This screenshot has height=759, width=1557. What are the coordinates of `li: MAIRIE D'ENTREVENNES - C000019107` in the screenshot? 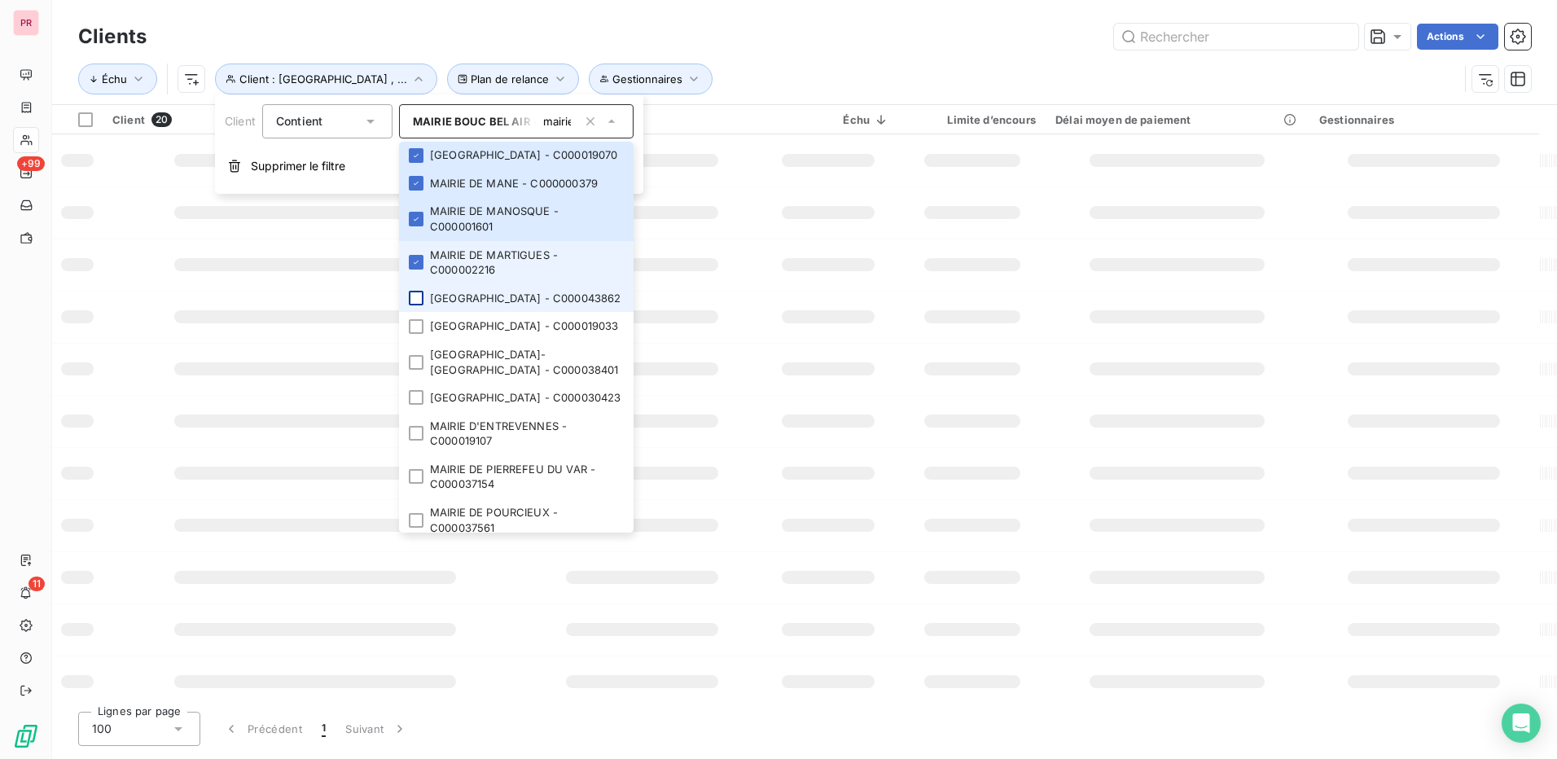 It's located at (516, 433).